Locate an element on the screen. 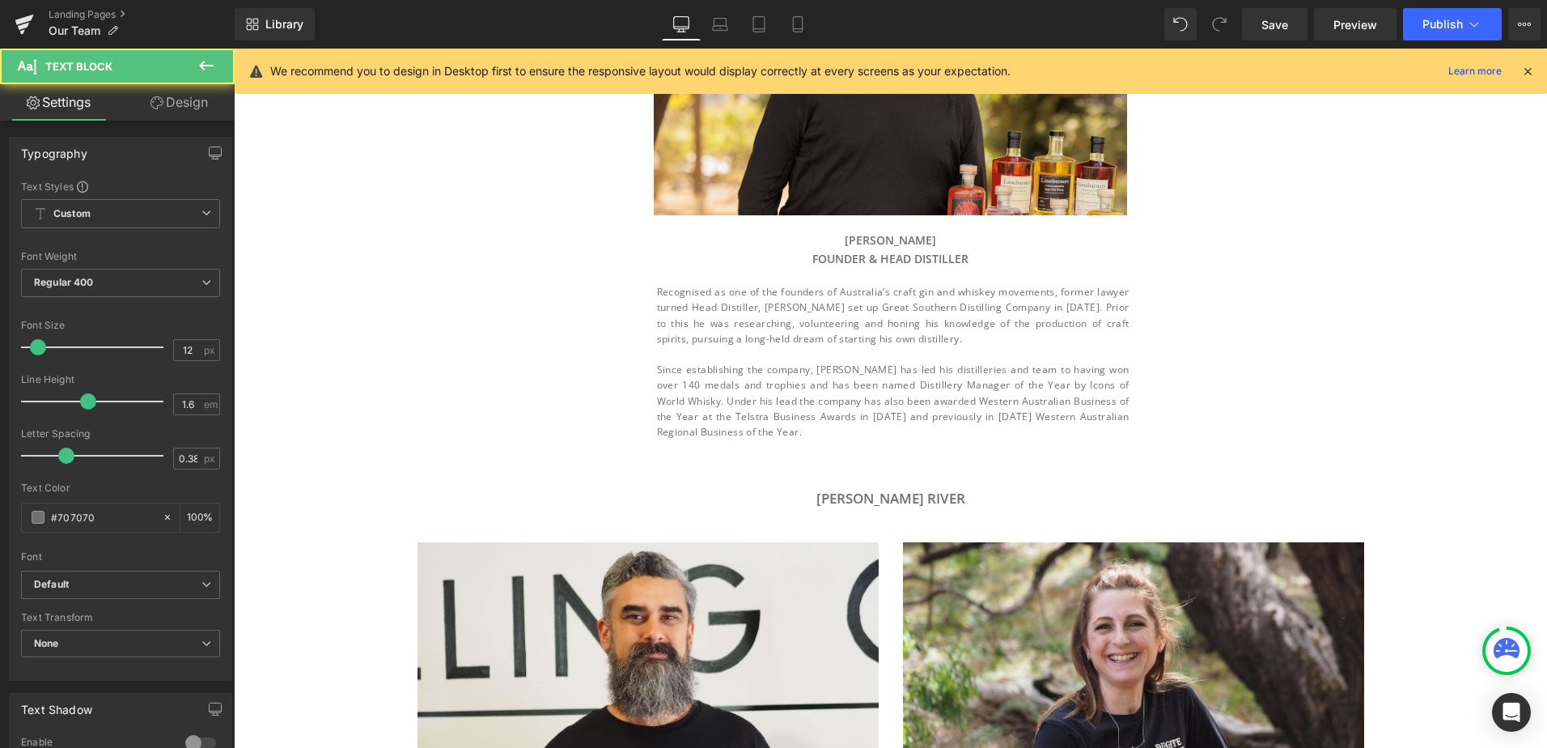 The width and height of the screenshot is (1547, 748). div: Text Transform is located at coordinates (121, 617).